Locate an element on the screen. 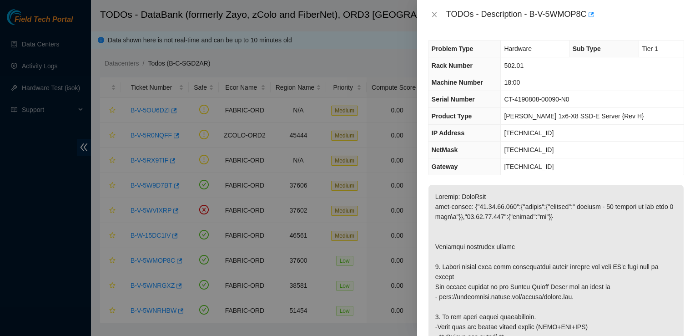 The image size is (695, 336). span: Tier 1 is located at coordinates (650, 49).